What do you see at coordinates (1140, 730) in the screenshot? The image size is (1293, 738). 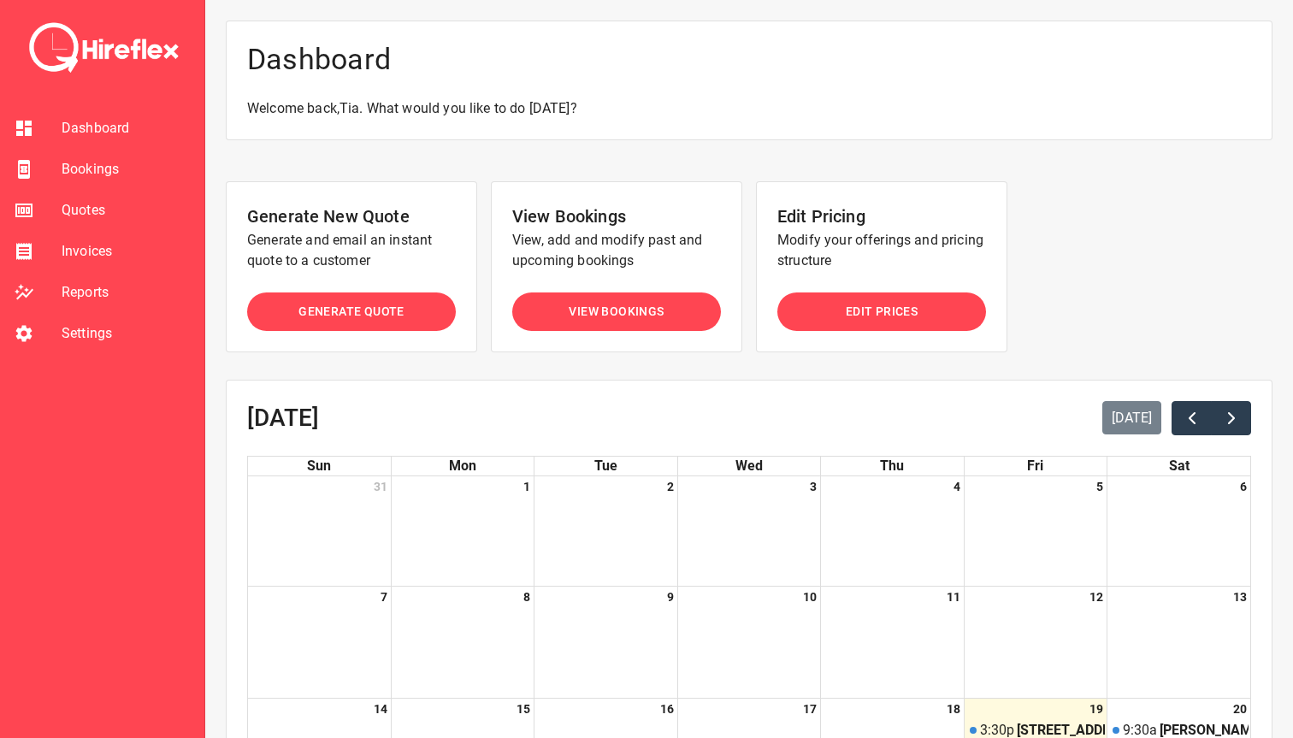 I see `div: 9:30a` at bounding box center [1140, 730].